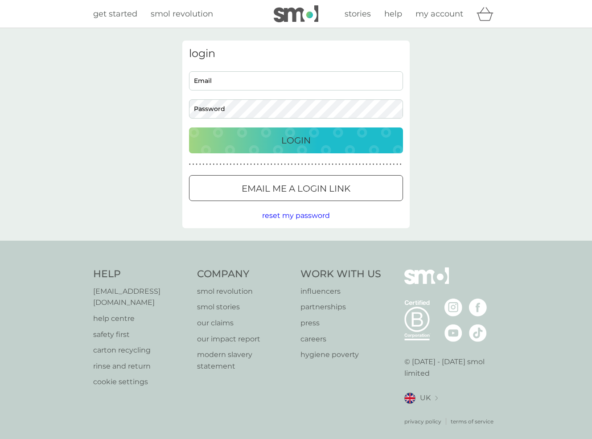  What do you see at coordinates (340, 323) in the screenshot?
I see `p: press` at bounding box center [340, 323].